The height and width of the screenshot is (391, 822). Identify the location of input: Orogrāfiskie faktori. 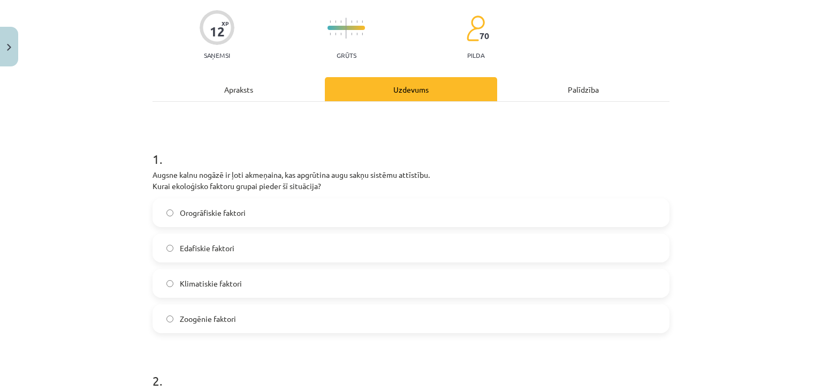
(170, 212).